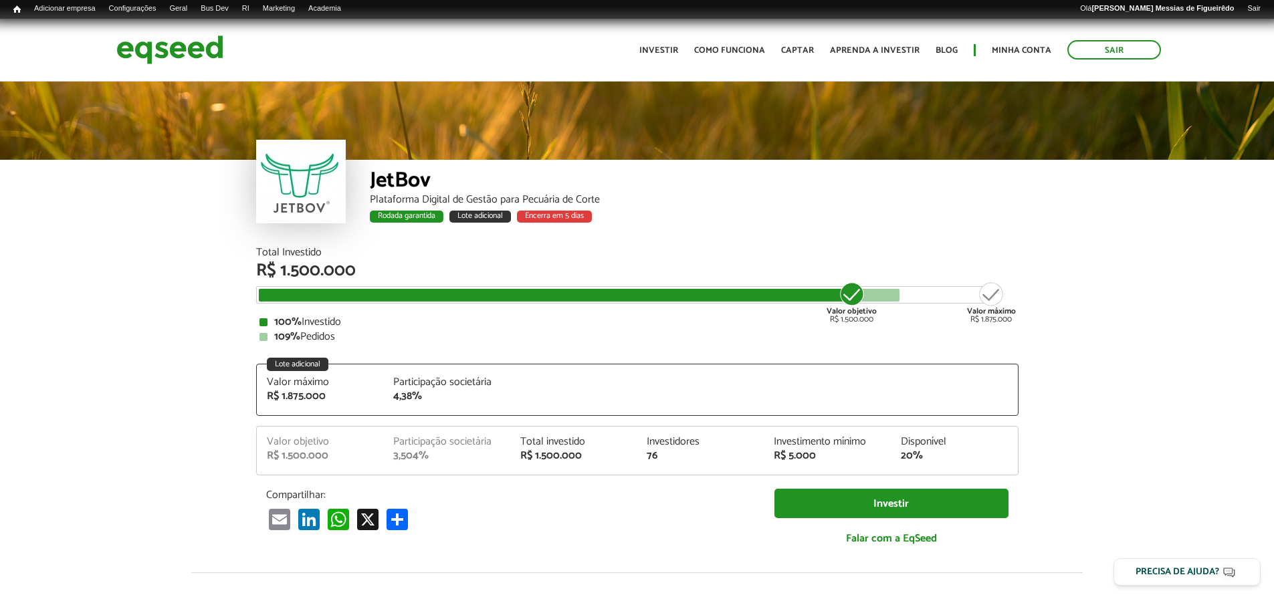  Describe the element at coordinates (320, 383) in the screenshot. I see `div: Valor máximo` at that location.